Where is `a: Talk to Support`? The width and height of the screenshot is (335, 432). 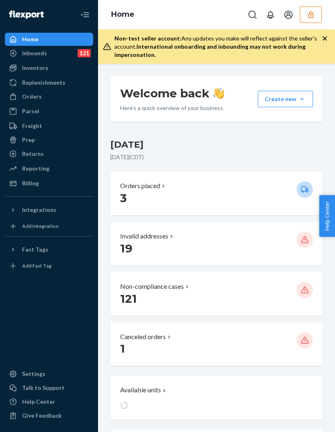
a: Talk to Support is located at coordinates (49, 388).